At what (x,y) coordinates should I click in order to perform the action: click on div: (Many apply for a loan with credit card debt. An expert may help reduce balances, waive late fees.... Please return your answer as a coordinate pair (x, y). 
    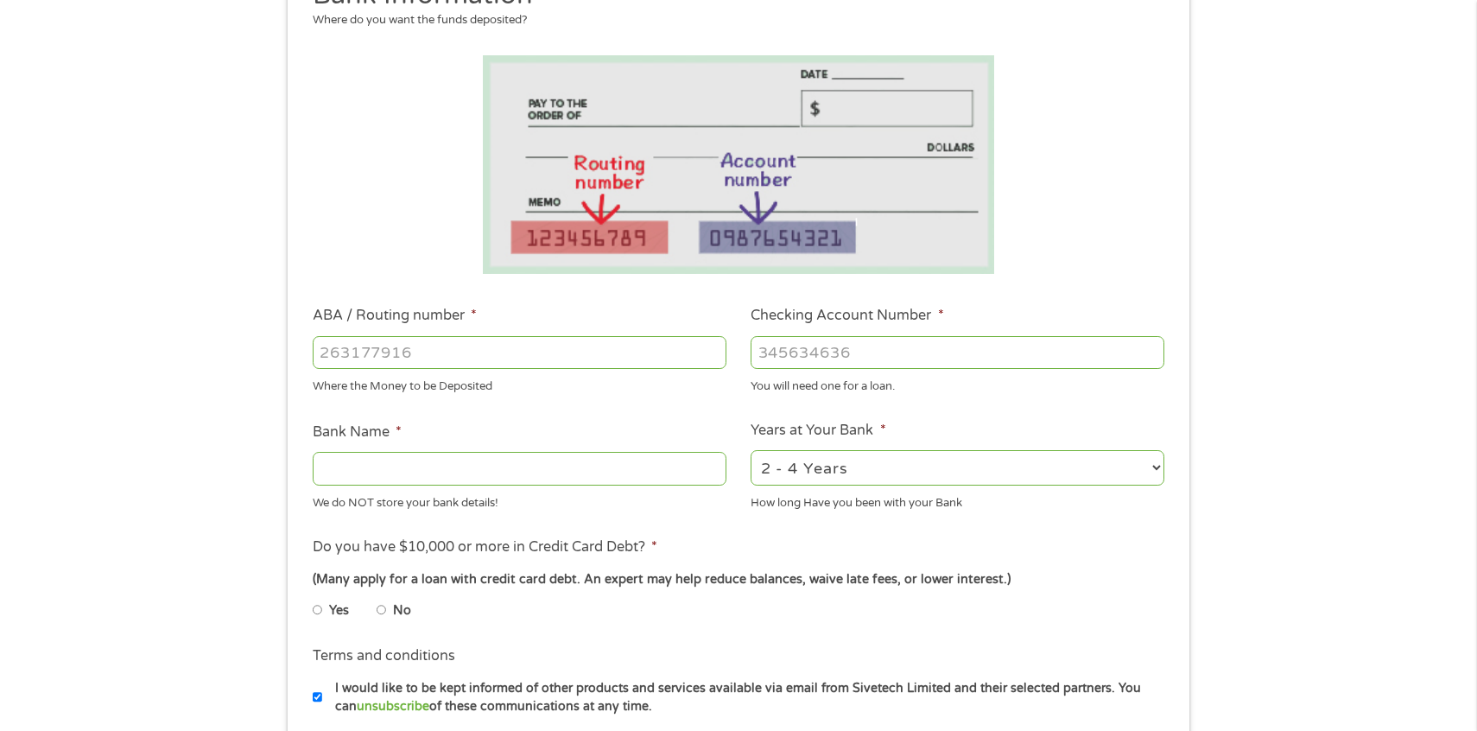
    Looking at the image, I should click on (738, 579).